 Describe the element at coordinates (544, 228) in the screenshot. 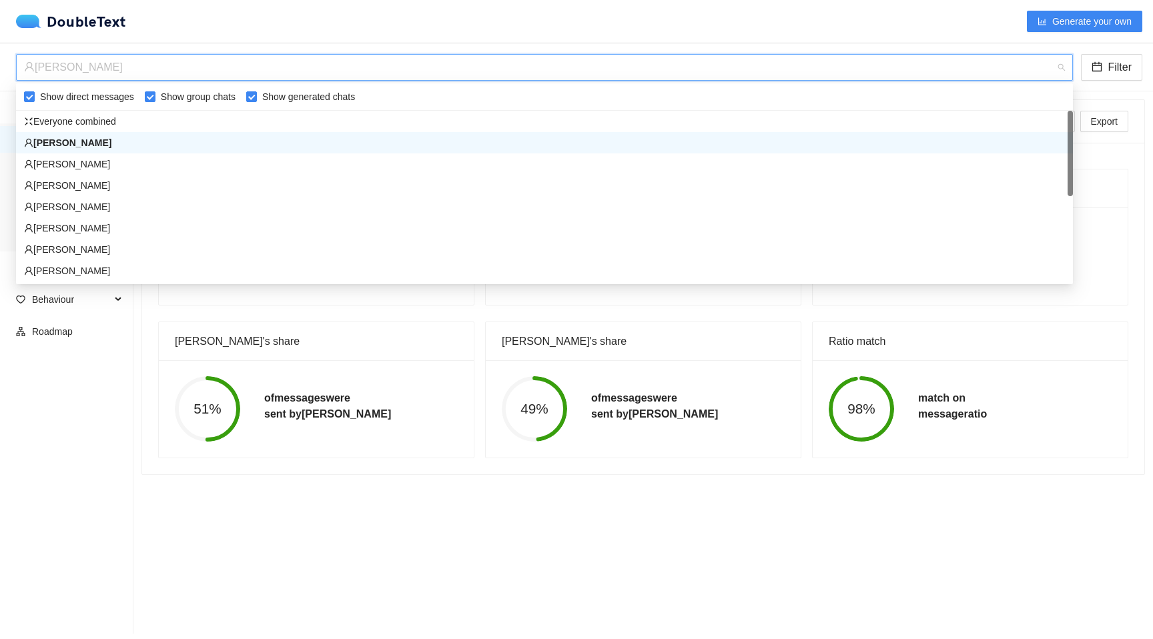

I see `div: Luis Carruthers` at that location.